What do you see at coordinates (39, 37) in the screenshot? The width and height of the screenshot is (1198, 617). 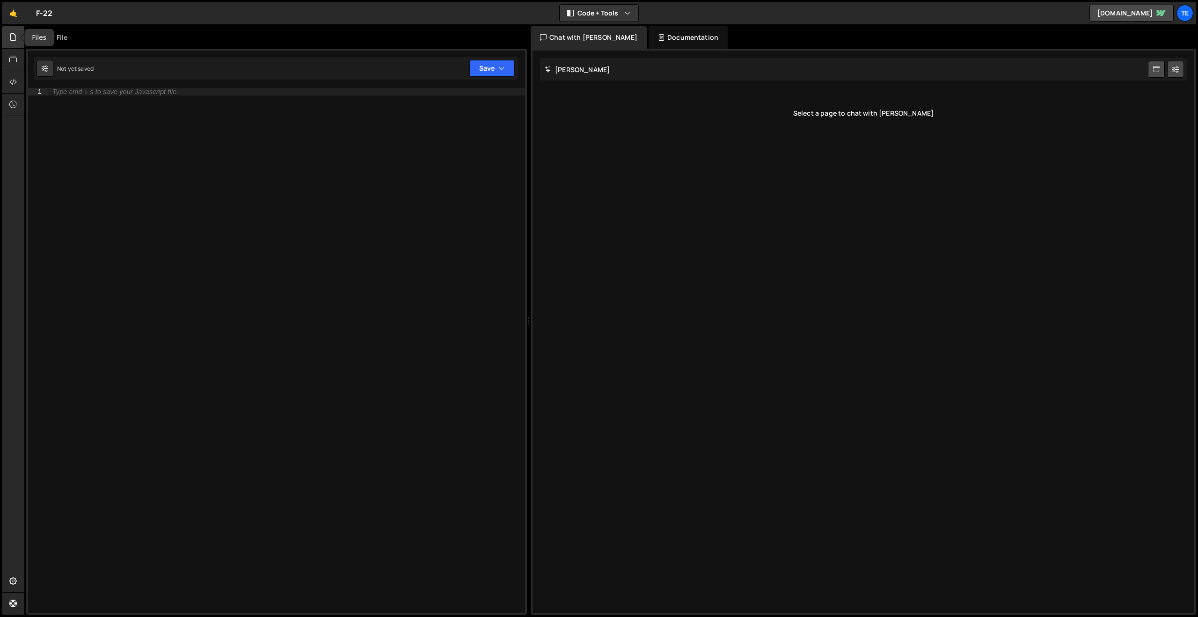 I see `div: Files` at bounding box center [39, 37].